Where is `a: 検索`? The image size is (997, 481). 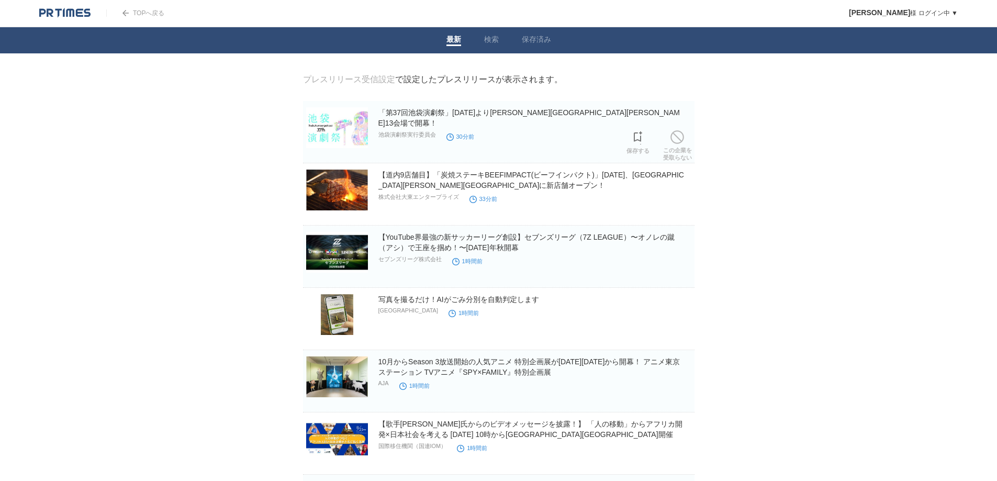
a: 検索 is located at coordinates (492, 40).